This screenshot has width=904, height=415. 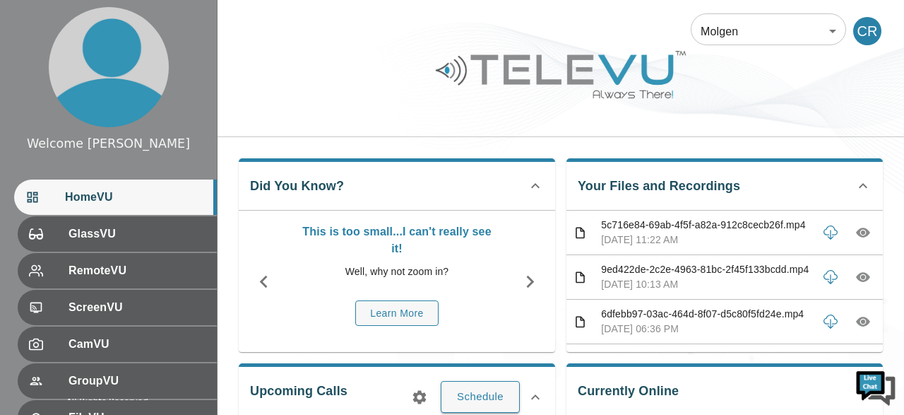 I want to click on img: Logo, so click(x=561, y=74).